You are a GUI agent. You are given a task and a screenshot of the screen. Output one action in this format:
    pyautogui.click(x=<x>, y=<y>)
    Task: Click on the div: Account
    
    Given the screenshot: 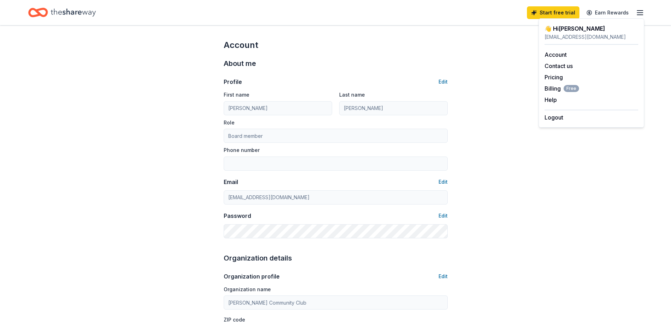 What is the action you would take?
    pyautogui.click(x=336, y=45)
    